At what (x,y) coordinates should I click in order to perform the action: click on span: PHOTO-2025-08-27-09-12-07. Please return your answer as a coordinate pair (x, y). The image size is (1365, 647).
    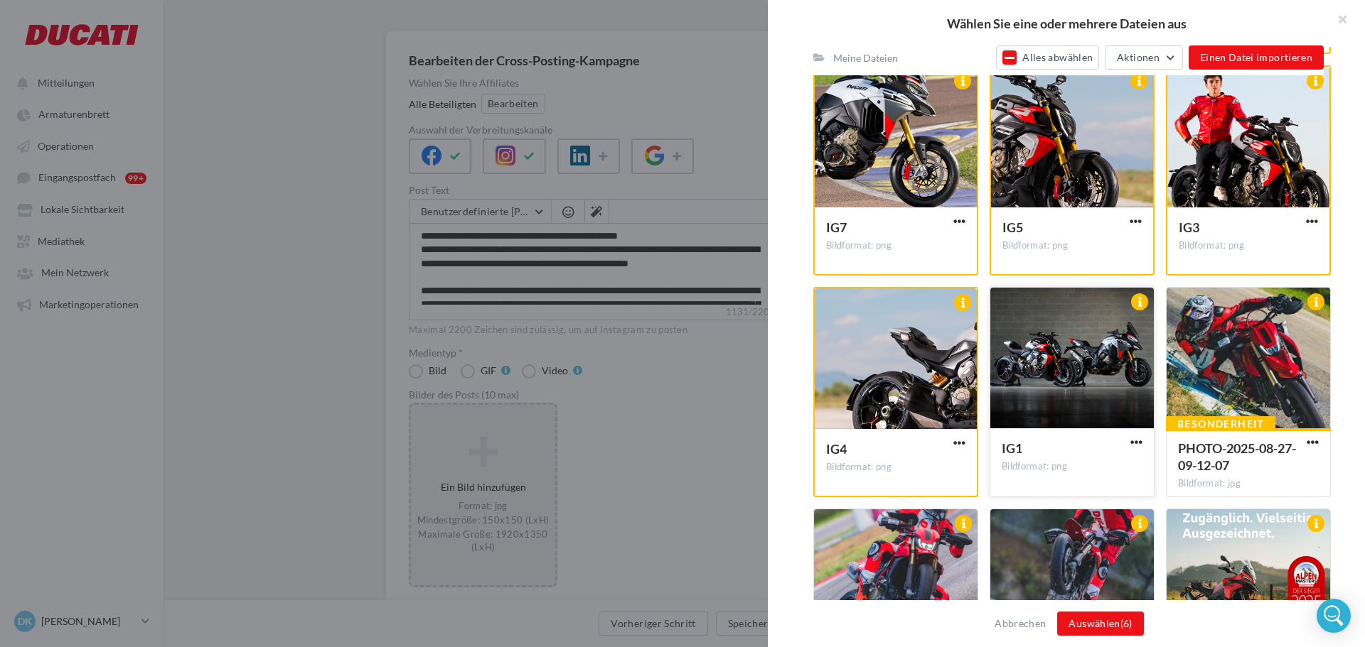
    Looking at the image, I should click on (1237, 457).